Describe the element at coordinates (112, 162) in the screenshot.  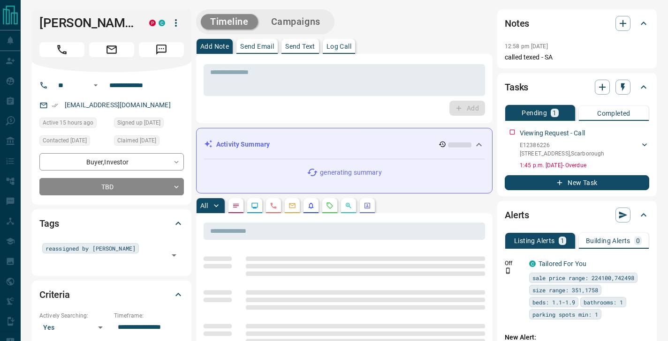
I see `div: Buyer , Investor` at that location.